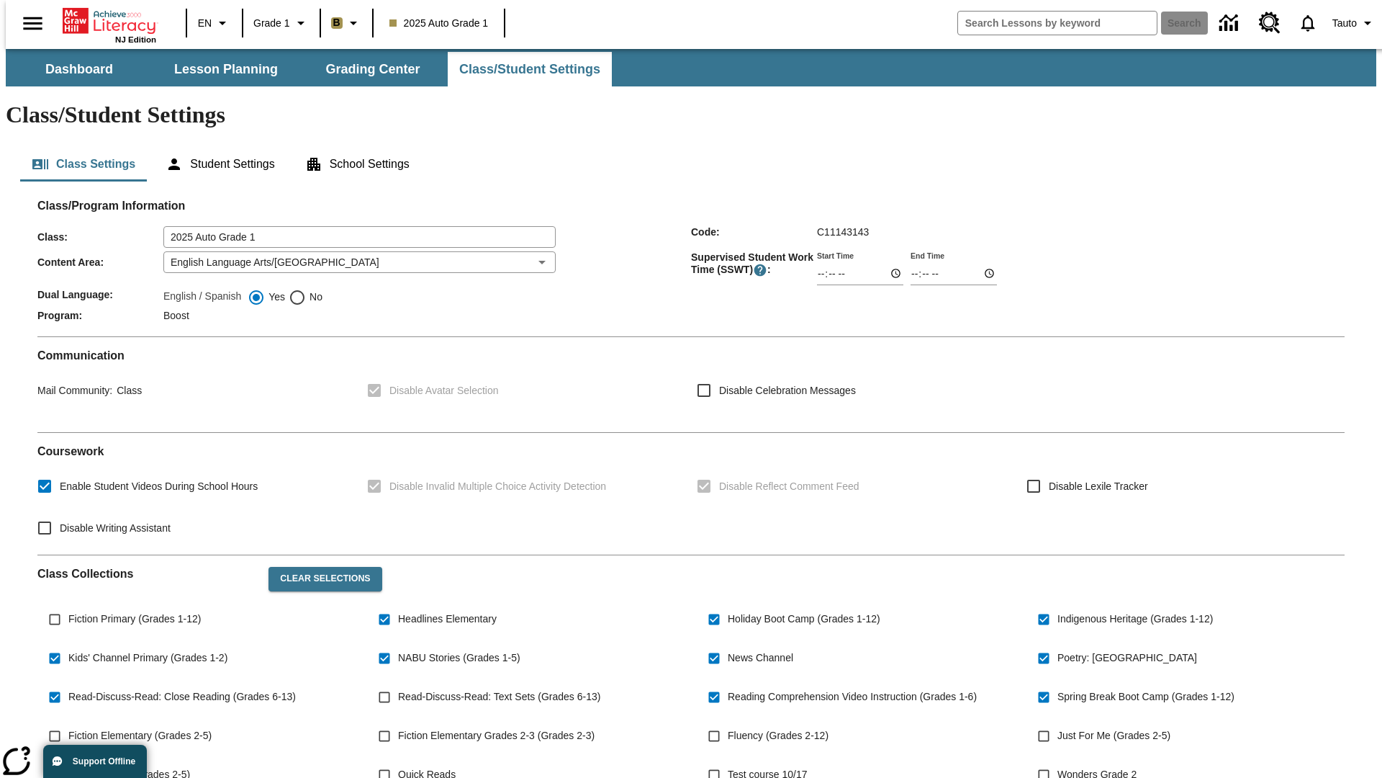 This screenshot has width=1382, height=778. Describe the element at coordinates (100, 315) in the screenshot. I see `span: Program :` at that location.